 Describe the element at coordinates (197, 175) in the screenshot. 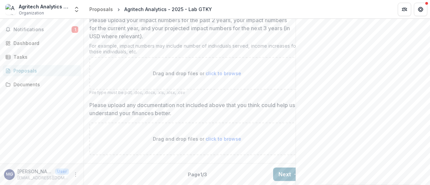

I see `p: Page 1 / 3` at that location.